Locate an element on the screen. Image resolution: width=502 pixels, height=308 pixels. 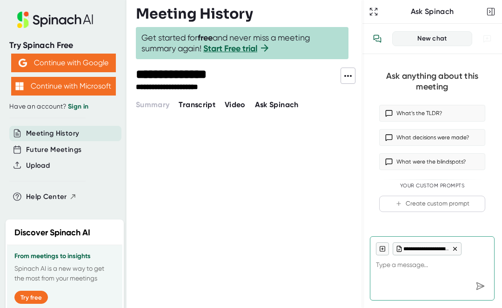
div: New chat is located at coordinates (433, 39).